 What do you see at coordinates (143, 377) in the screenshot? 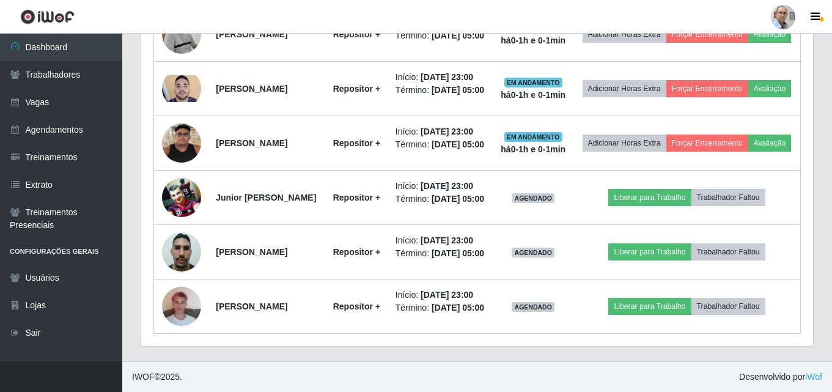
I see `span: IWOF` at bounding box center [143, 377].